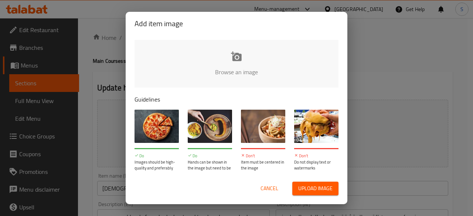 The image size is (473, 216). Describe the element at coordinates (210, 168) in the screenshot. I see `p: Hands can be shown in the image but need to be clean and styled` at that location.